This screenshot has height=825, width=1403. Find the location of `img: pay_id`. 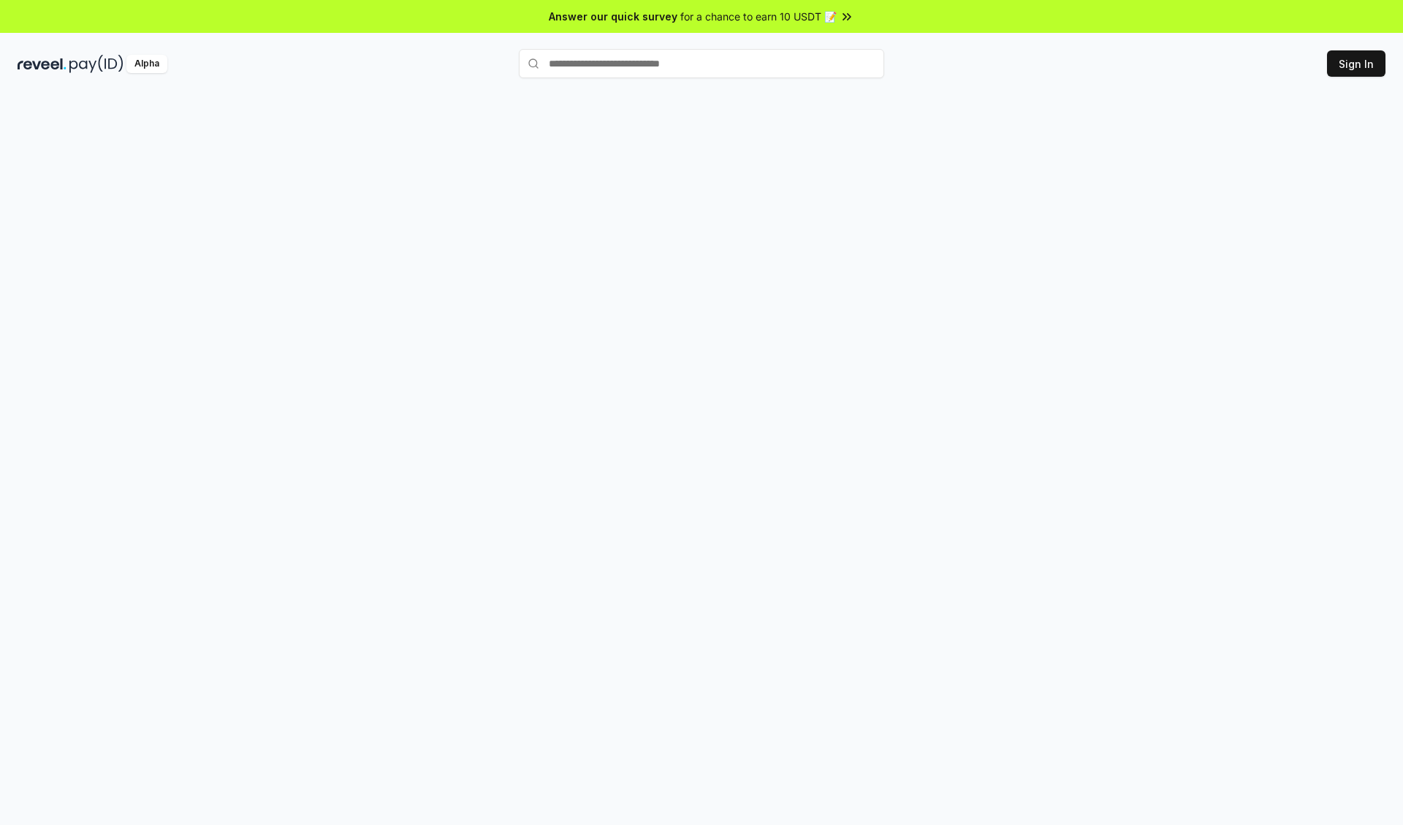

img: pay_id is located at coordinates (96, 64).